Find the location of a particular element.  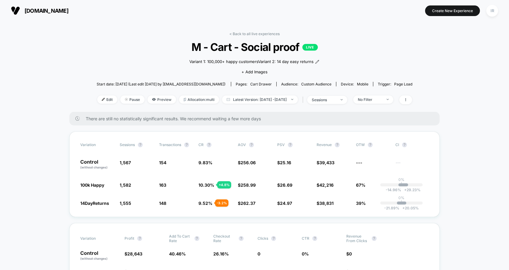

span: 39,433 is located at coordinates (327, 162).